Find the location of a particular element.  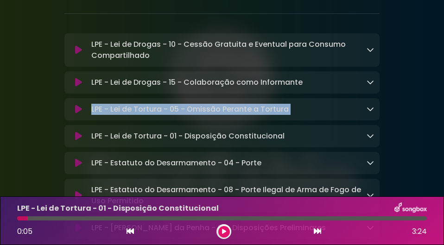

p: LPE - Lei de Drogas - 10 - Cessão Gratuita e Eventual para Consumo Compartilhado is located at coordinates (229, 50).